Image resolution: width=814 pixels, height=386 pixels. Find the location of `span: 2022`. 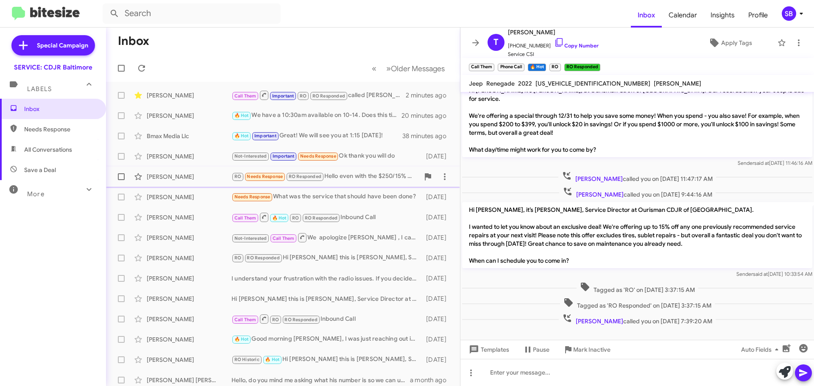

span: 2022 is located at coordinates (525, 84).